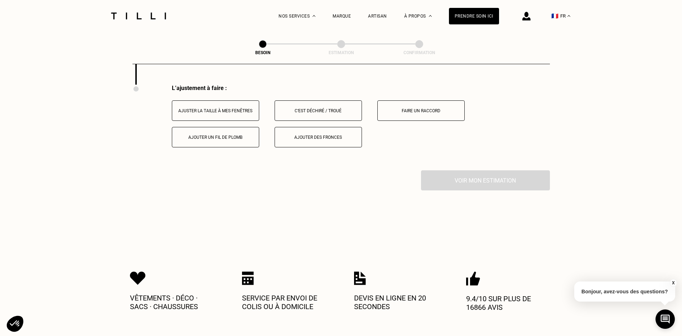 This screenshot has width=682, height=336. Describe the element at coordinates (421, 111) in the screenshot. I see `div: Faire un raccord` at that location.